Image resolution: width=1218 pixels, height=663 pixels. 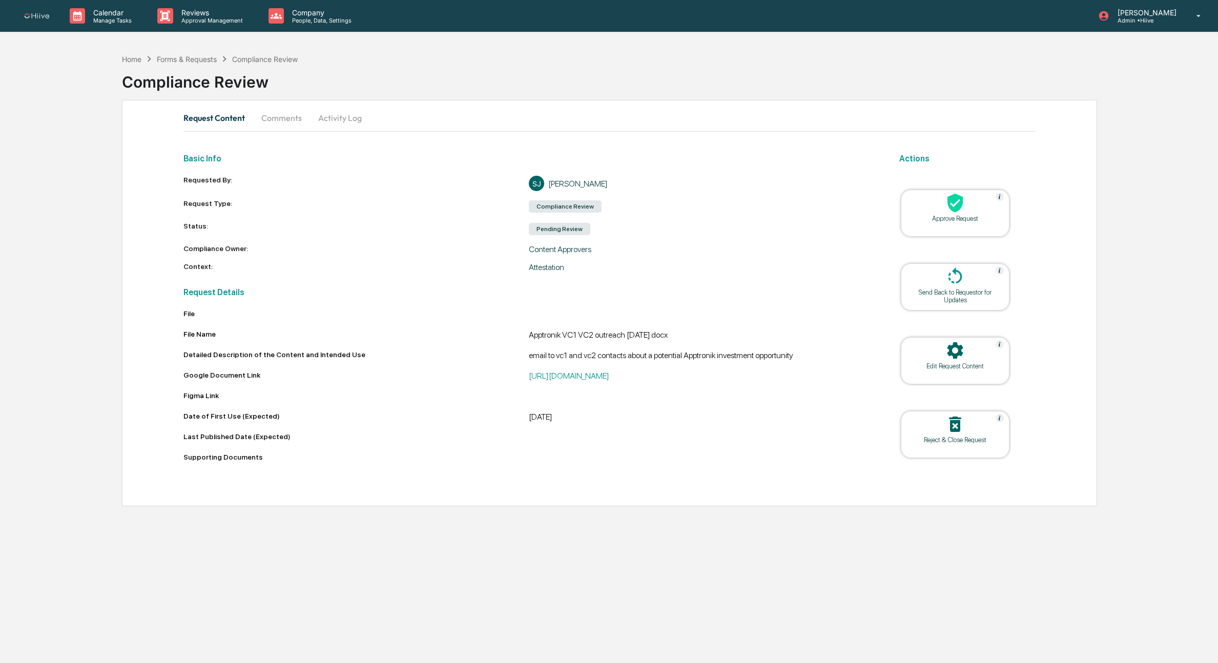 What do you see at coordinates (955, 440) in the screenshot?
I see `div: Reject & Close Request` at bounding box center [955, 440].